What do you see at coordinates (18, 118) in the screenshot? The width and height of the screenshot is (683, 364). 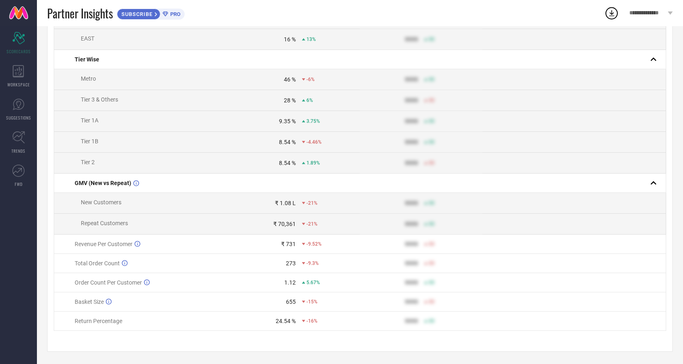 I see `span: SUGGESTIONS` at bounding box center [18, 118].